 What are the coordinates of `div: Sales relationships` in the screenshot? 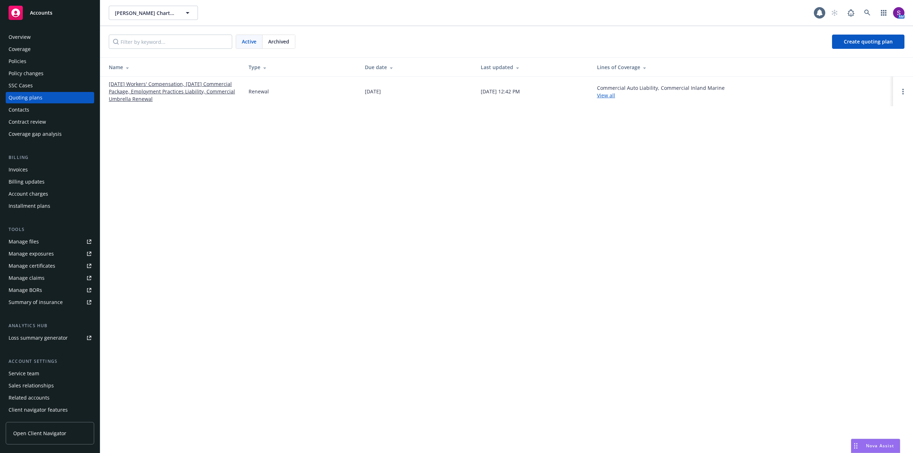 It's located at (31, 386).